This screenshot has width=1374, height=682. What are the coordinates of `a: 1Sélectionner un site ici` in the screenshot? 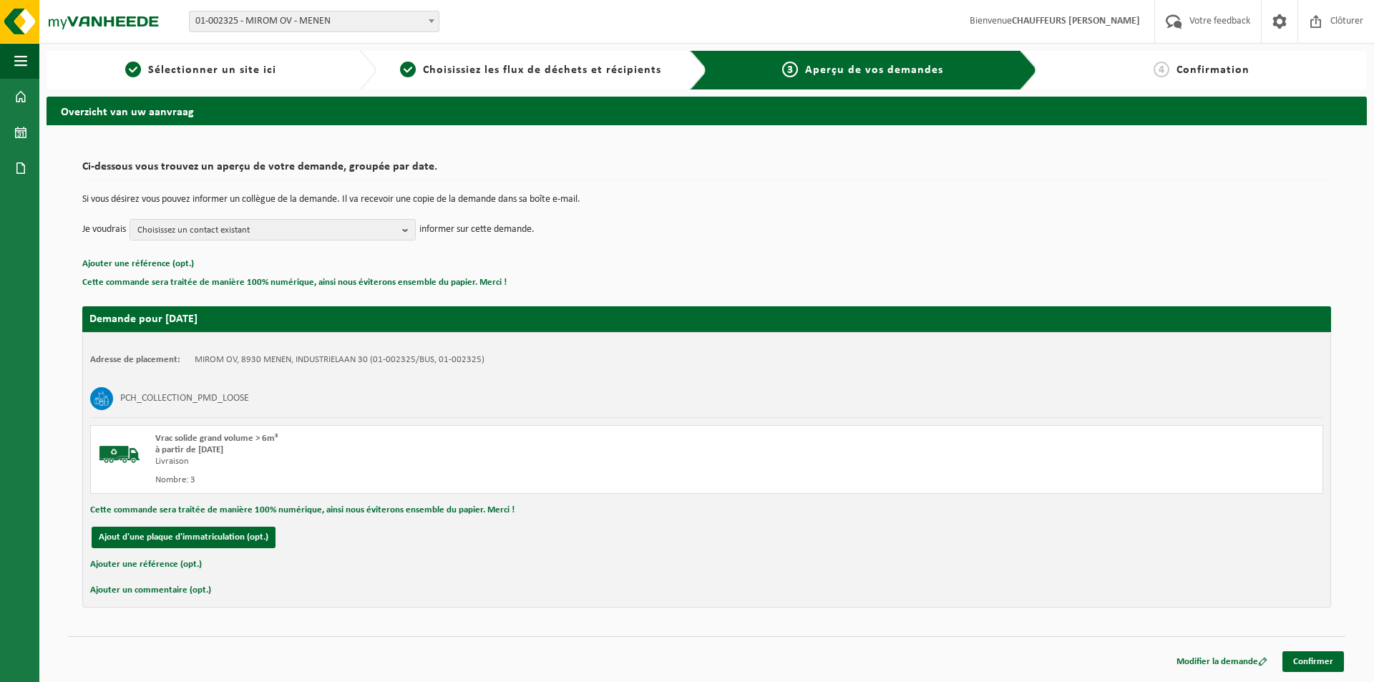 It's located at (200, 70).